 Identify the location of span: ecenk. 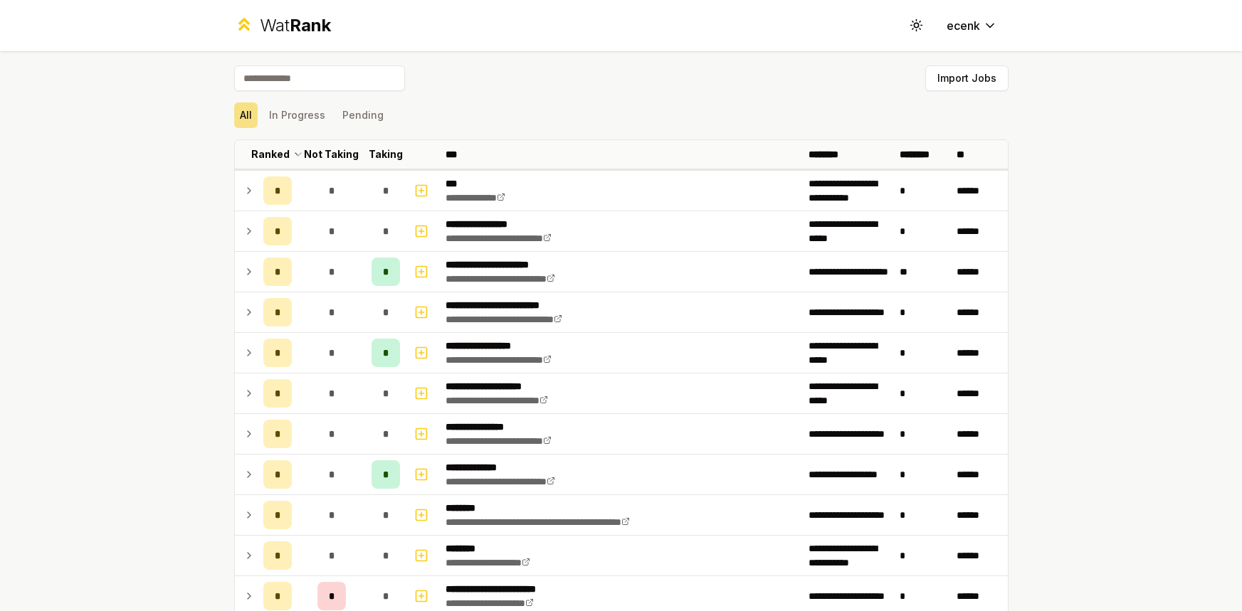
(963, 26).